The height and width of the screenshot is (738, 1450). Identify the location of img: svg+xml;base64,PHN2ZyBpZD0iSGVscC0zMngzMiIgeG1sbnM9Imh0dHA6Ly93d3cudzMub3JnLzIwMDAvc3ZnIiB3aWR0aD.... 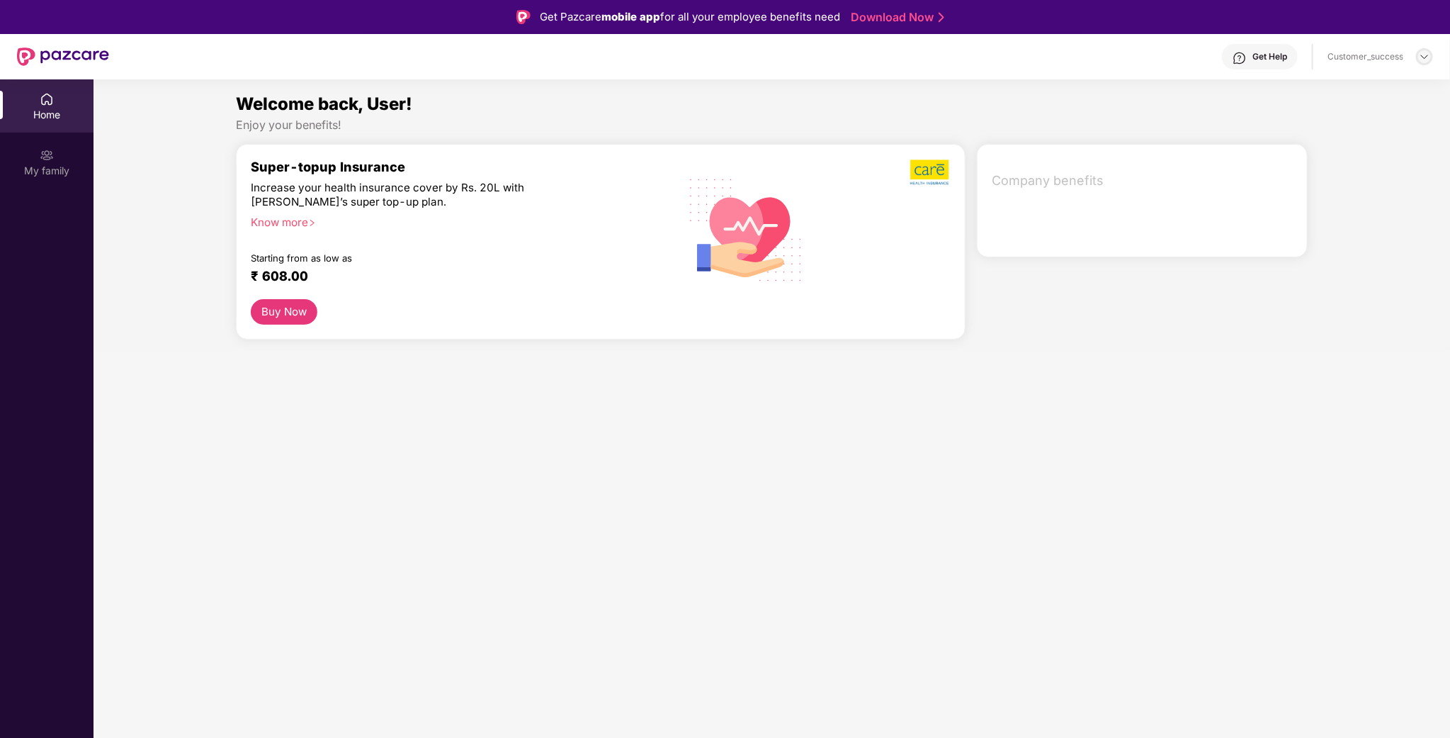
(1240, 58).